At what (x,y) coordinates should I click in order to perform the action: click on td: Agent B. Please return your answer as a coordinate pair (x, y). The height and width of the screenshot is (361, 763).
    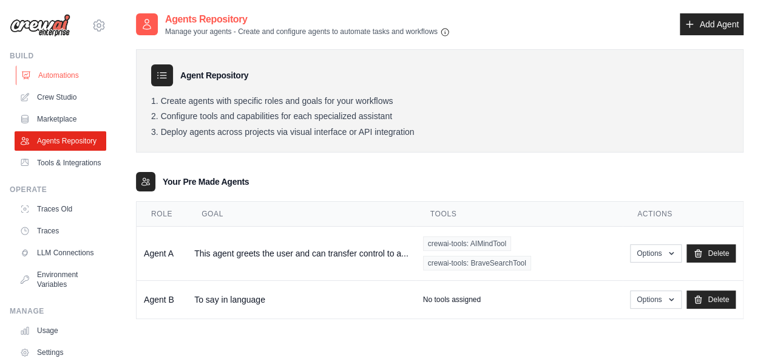
    Looking at the image, I should click on (162, 299).